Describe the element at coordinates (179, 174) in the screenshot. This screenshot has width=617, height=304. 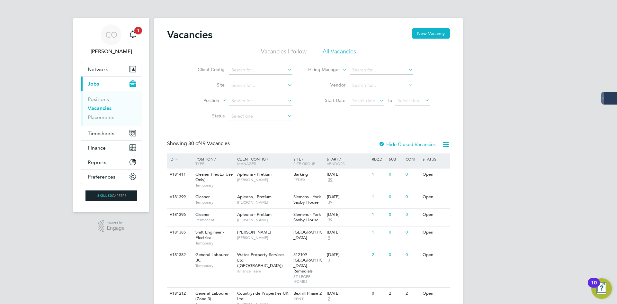
I see `div: V181411` at that location.